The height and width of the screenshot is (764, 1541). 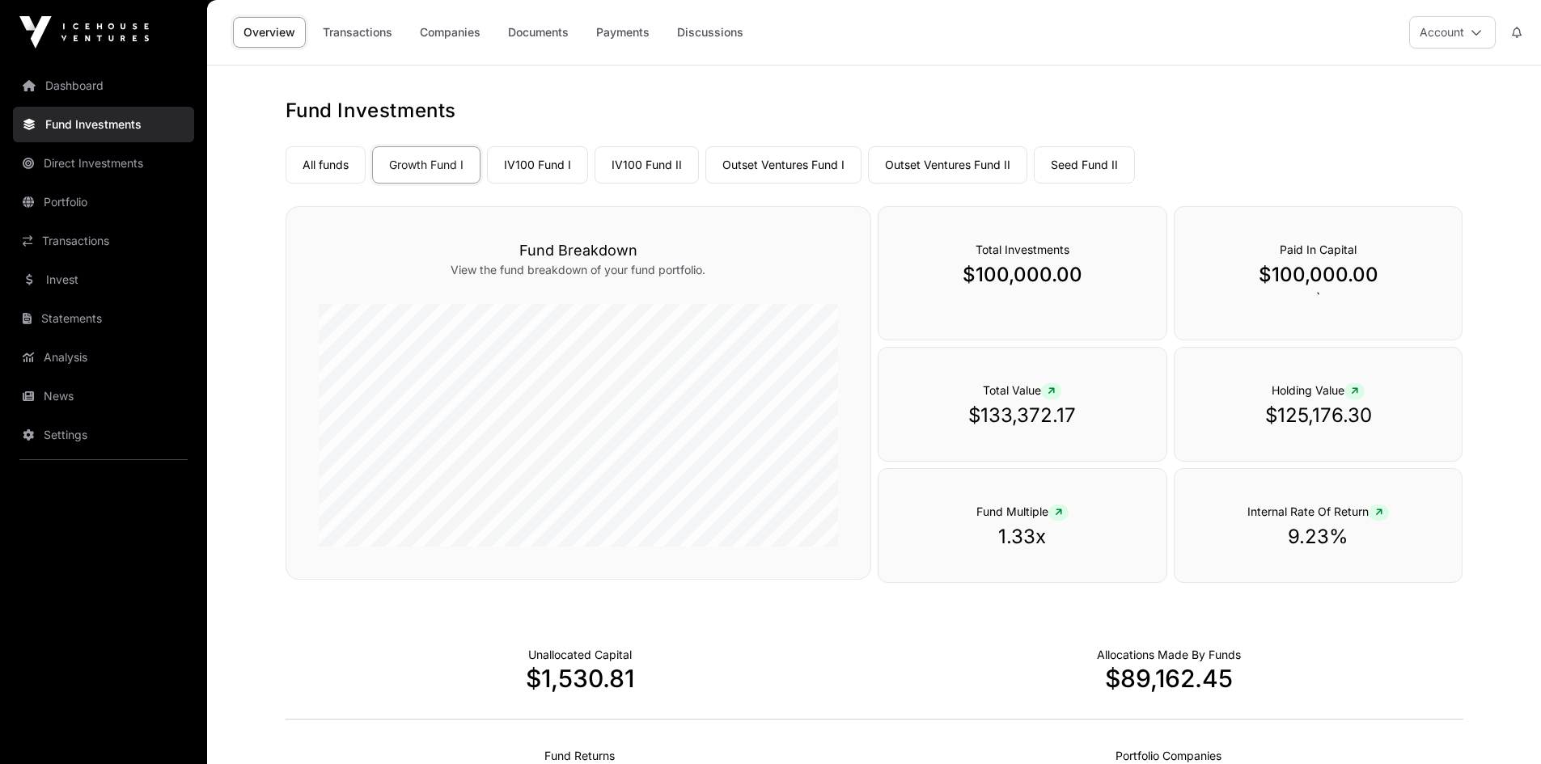 What do you see at coordinates (1022, 537) in the screenshot?
I see `p: 1.33x` at bounding box center [1022, 537].